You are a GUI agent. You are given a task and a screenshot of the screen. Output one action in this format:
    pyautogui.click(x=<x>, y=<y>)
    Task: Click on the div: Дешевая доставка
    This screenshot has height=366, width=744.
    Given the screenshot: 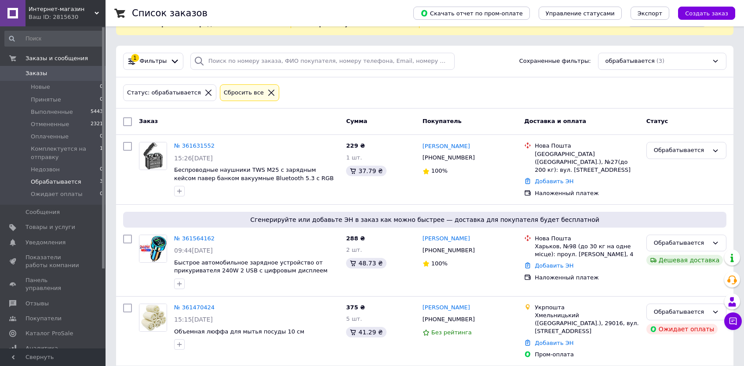 What is the action you would take?
    pyautogui.click(x=684, y=260)
    